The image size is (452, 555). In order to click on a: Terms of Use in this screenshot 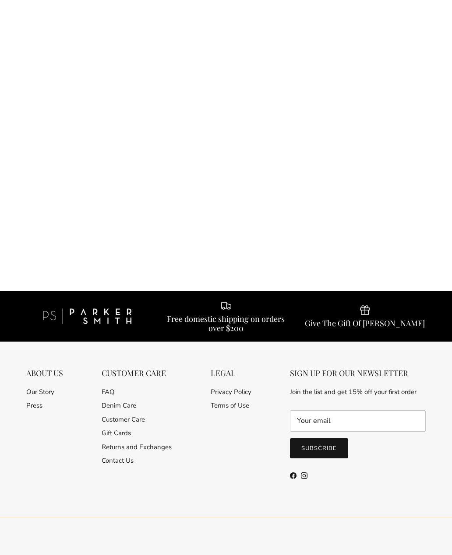, I will do `click(230, 406)`.